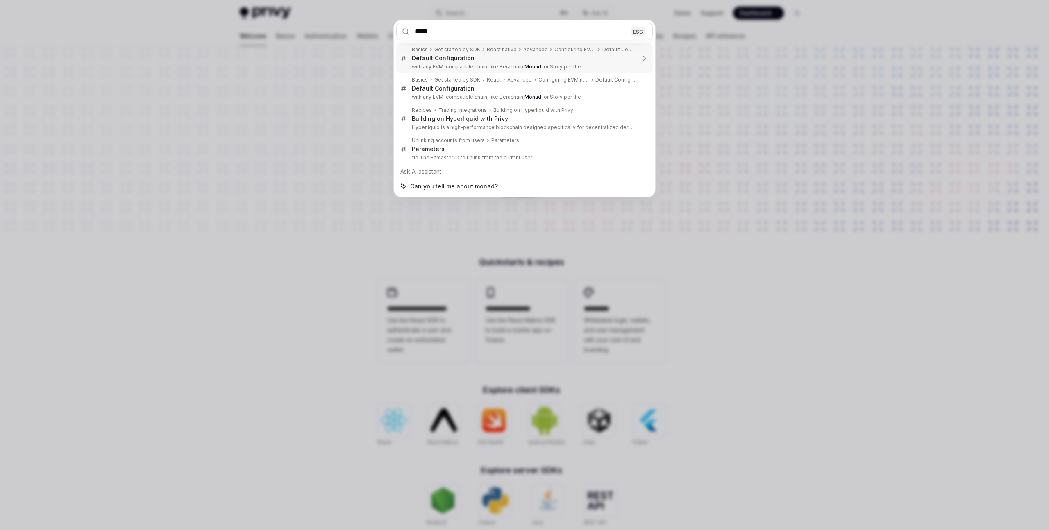 The width and height of the screenshot is (1049, 530). Describe the element at coordinates (448, 140) in the screenshot. I see `div: Unlinking accounts from users` at that location.